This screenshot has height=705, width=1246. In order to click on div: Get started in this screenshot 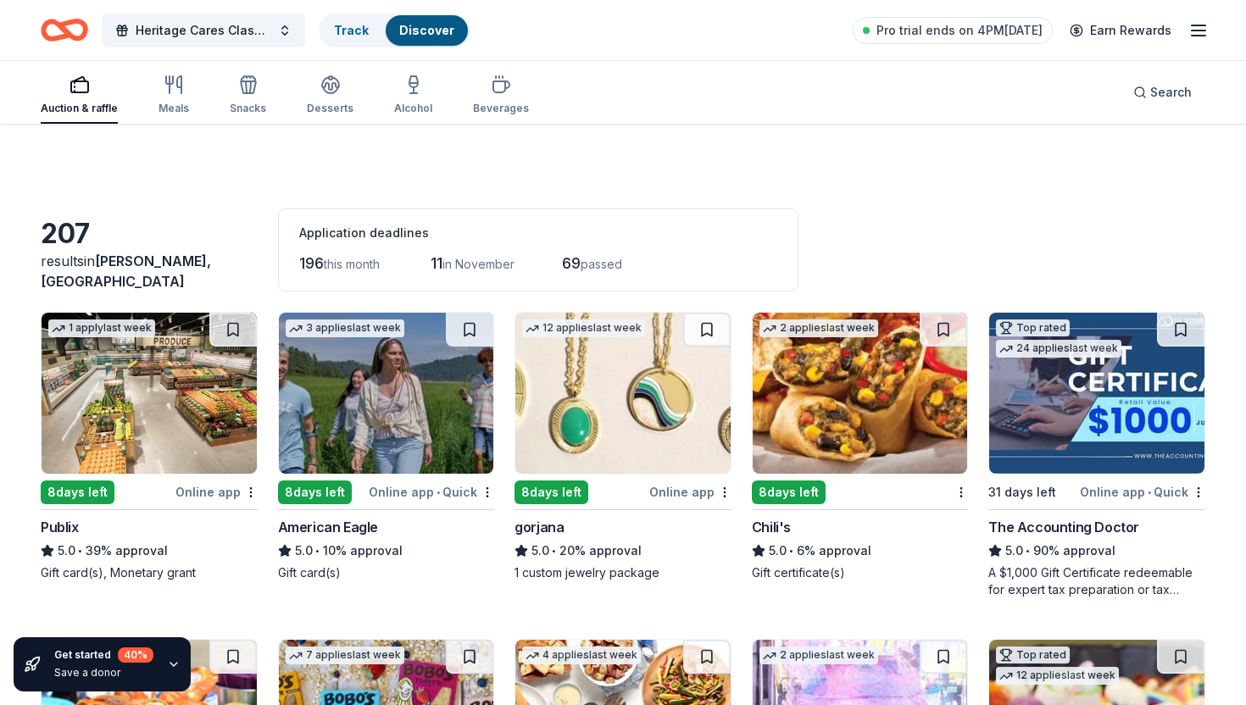, I will do `click(103, 655)`.